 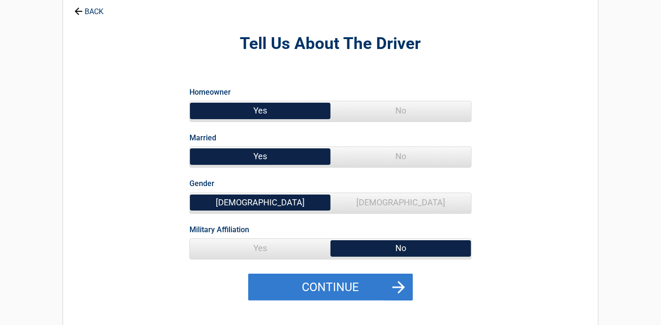 I want to click on label: Homeowner, so click(x=210, y=92).